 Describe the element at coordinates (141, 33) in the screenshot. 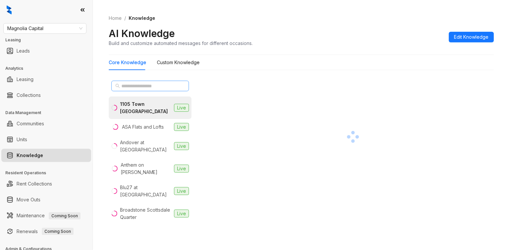

I see `h2: AI Knowledge` at that location.